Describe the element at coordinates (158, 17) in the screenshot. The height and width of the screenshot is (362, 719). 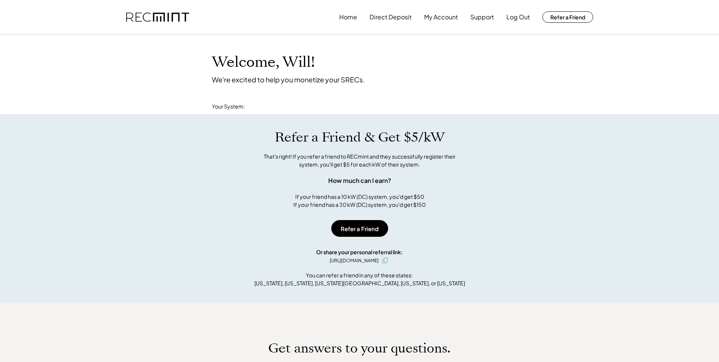
I see `img: recmint-logotype%403x.png` at that location.